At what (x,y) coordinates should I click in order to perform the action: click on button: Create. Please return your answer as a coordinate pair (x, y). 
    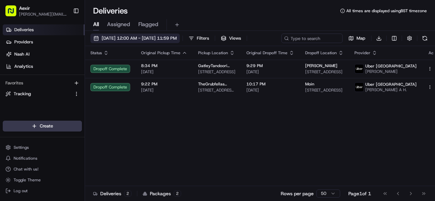
    Looking at the image, I should click on (42, 126).